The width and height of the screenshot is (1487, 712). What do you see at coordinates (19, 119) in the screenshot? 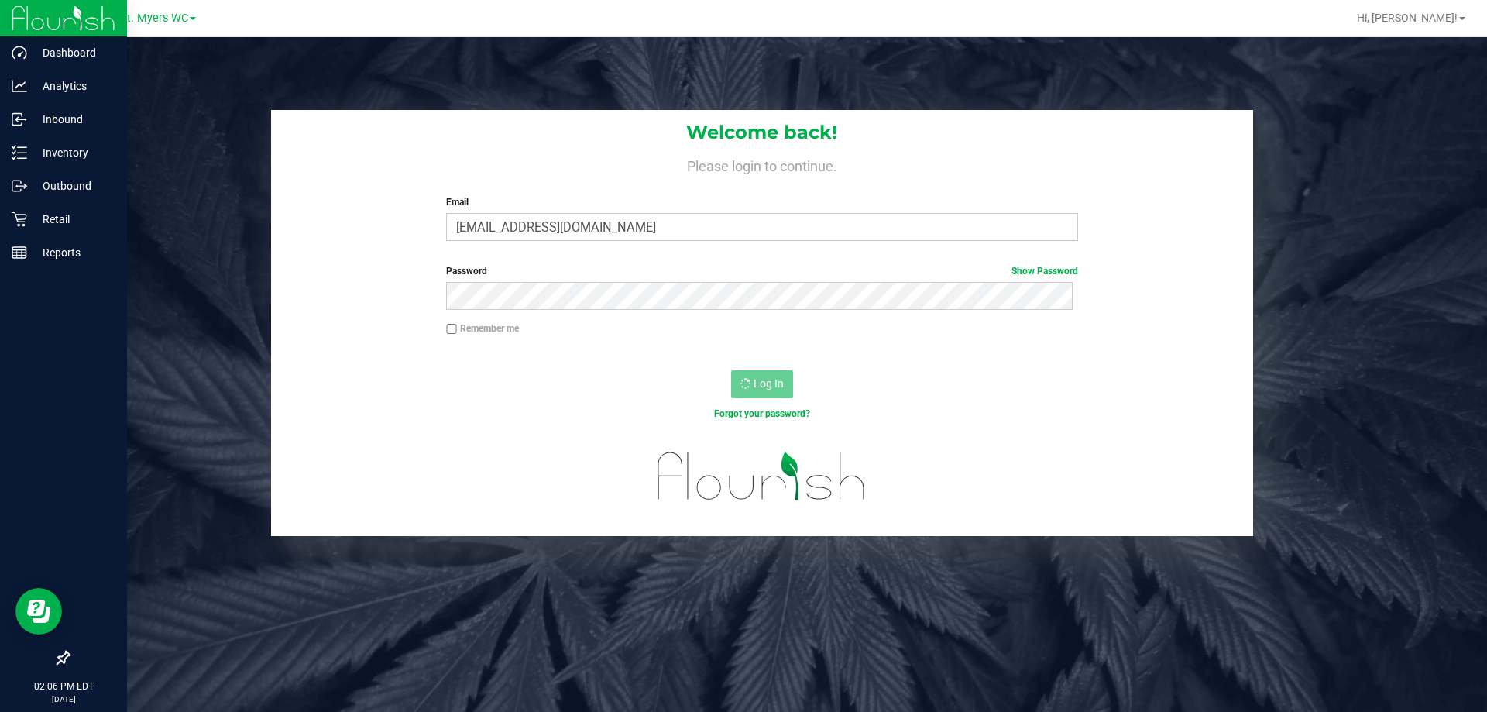
I see `inline-svg: Inbound` at bounding box center [19, 119].